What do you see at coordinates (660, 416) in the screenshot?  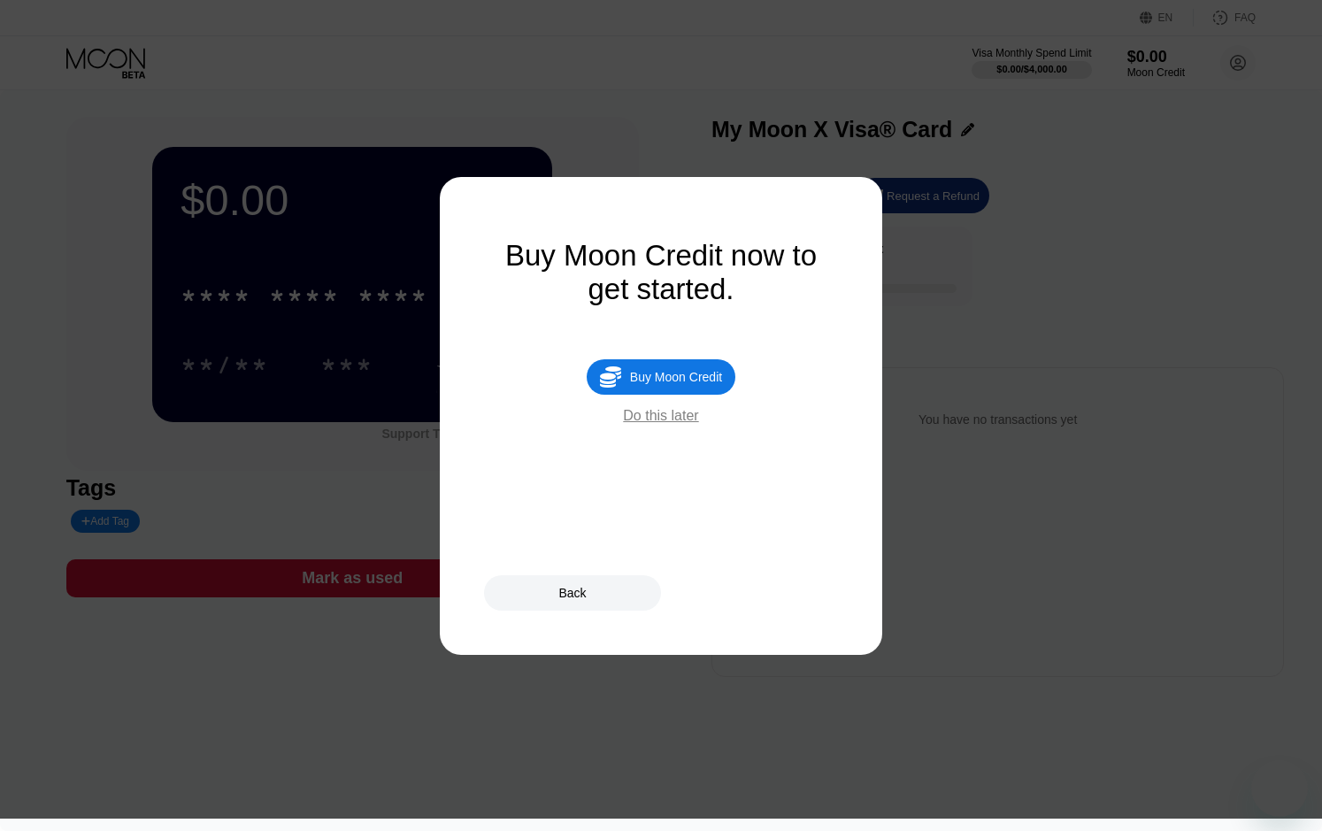 I see `div: Do this later` at bounding box center [660, 416].